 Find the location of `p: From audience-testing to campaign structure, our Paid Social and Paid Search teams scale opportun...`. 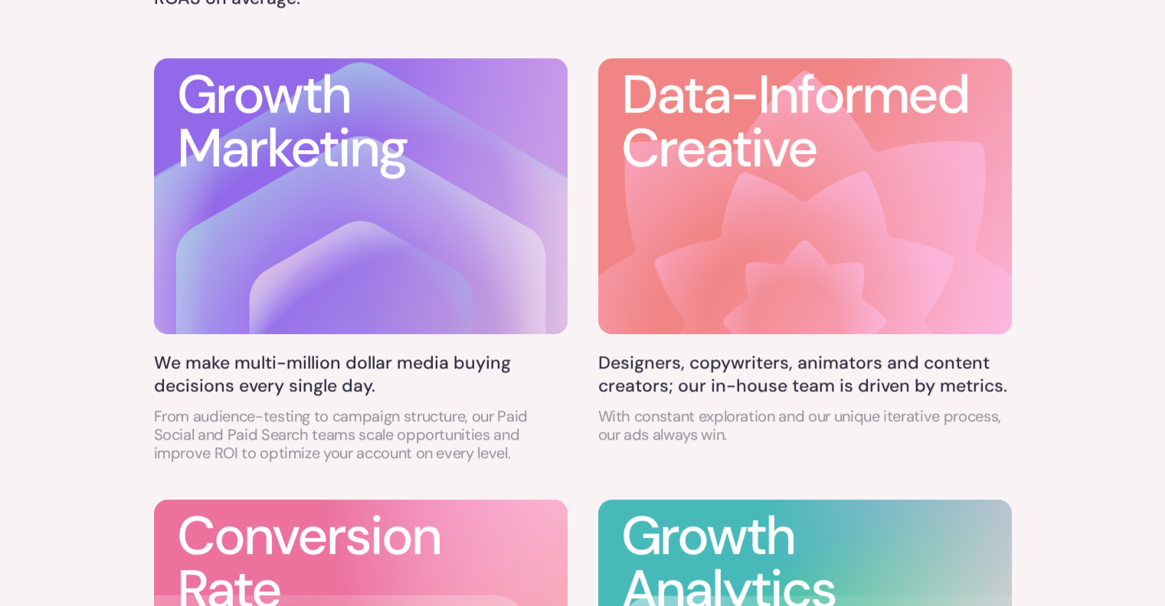

p: From audience-testing to campaign structure, our Paid Social and Paid Search teams scale opportun... is located at coordinates (361, 434).